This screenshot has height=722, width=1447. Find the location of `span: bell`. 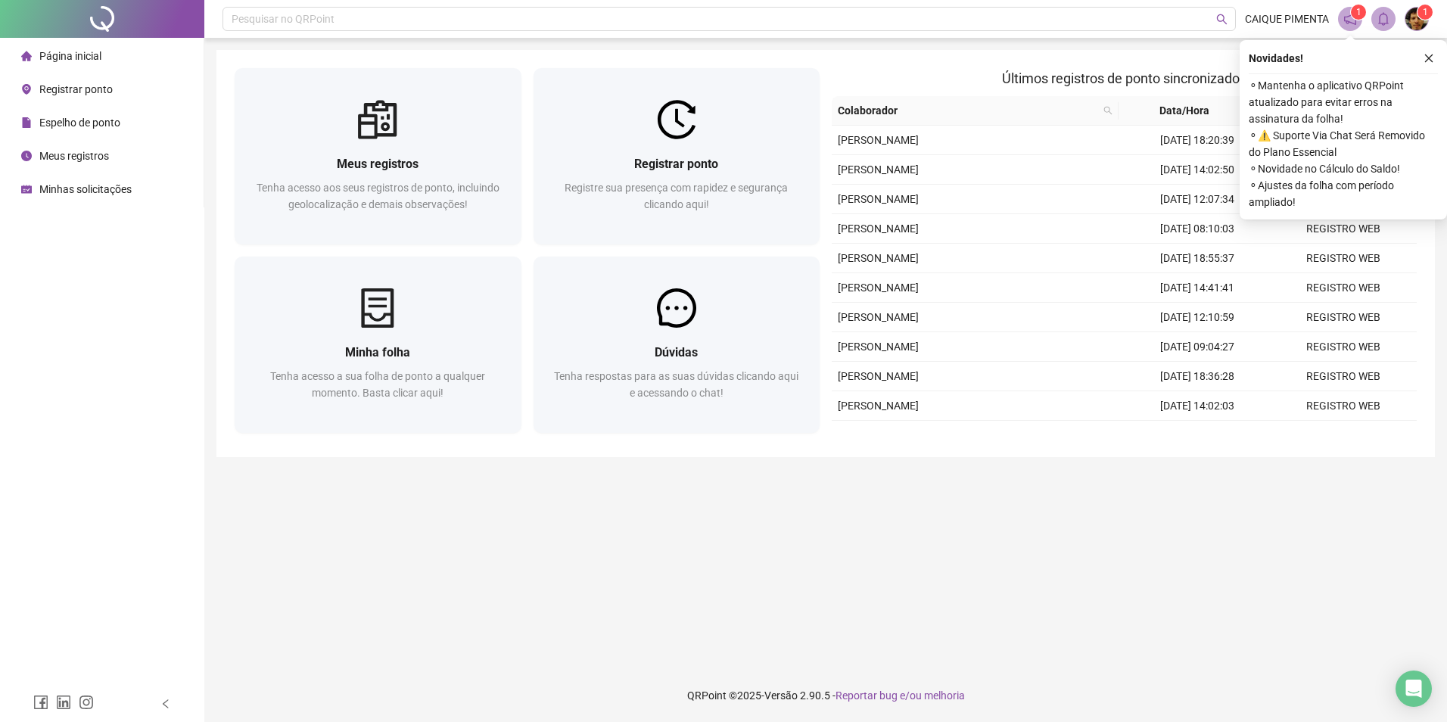

span: bell is located at coordinates (1383, 19).